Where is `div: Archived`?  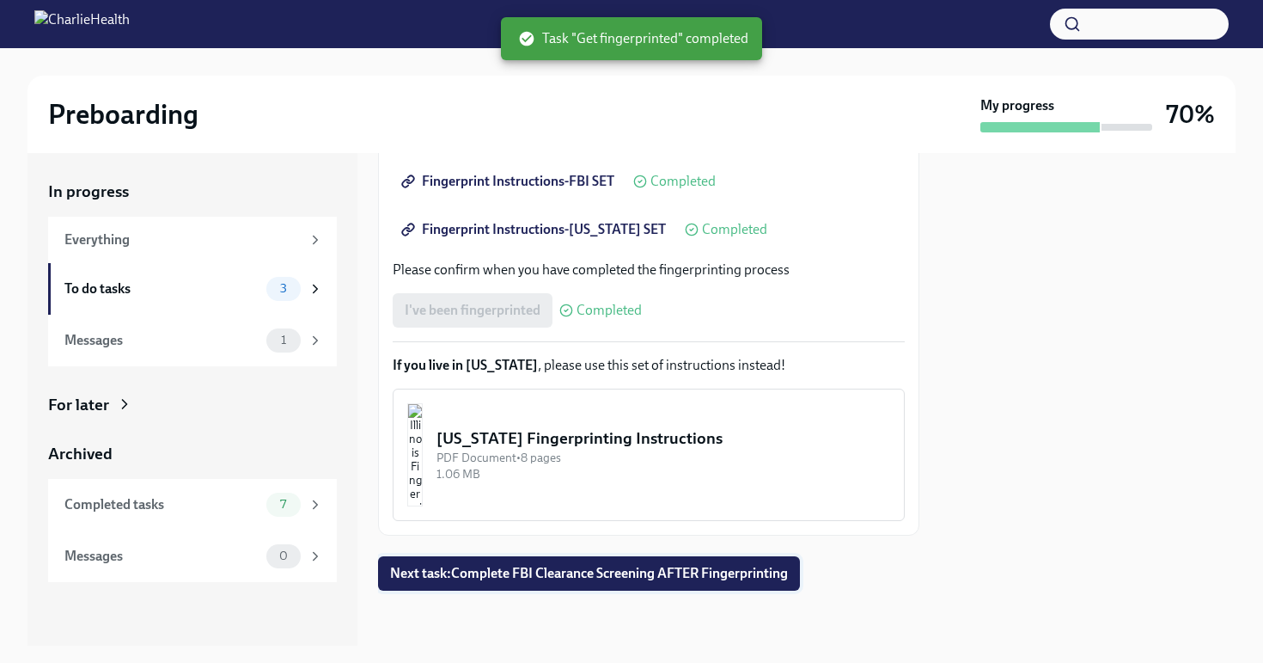 div: Archived is located at coordinates (193, 454).